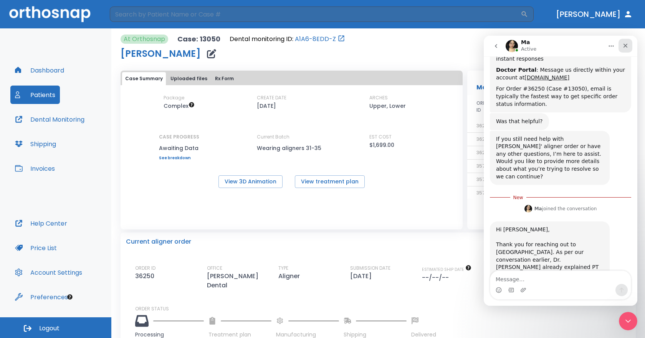 This screenshot has width=645, height=338. I want to click on p: Messages, so click(493, 88).